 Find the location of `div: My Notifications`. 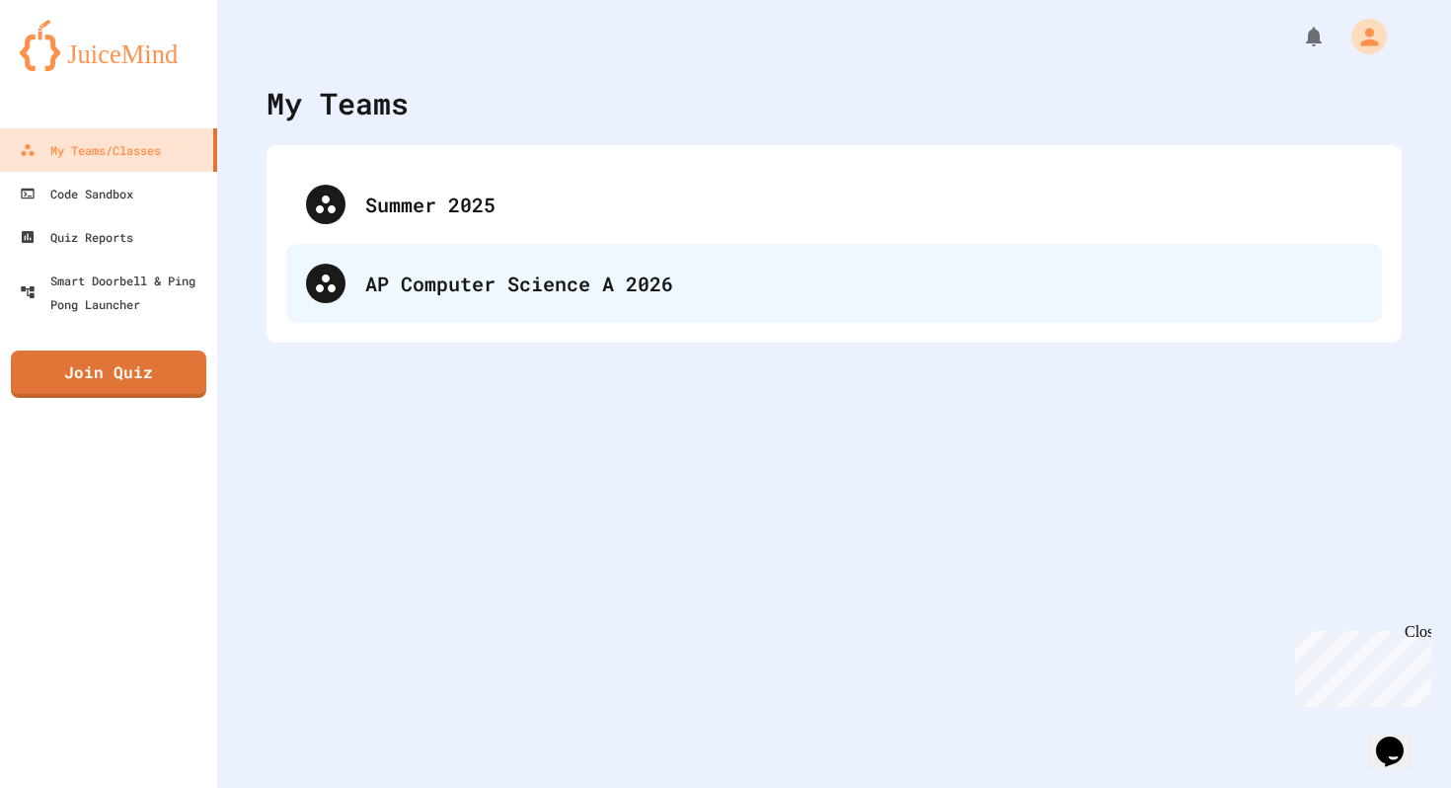

div: My Notifications is located at coordinates (1298, 37).